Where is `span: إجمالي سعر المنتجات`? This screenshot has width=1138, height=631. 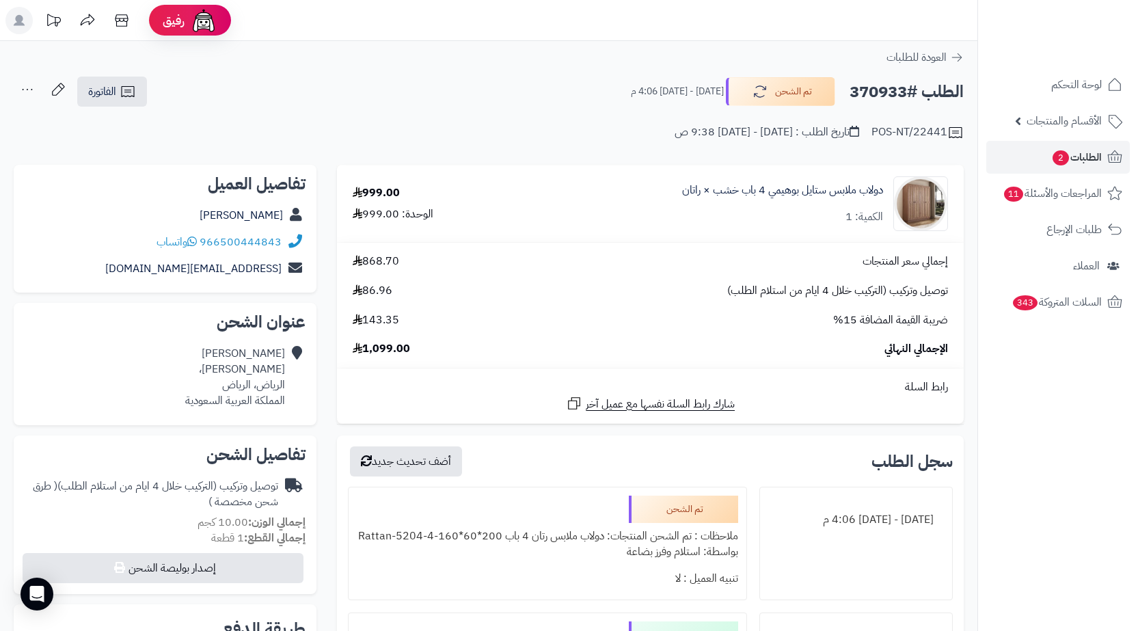 span: إجمالي سعر المنتجات is located at coordinates (905, 261).